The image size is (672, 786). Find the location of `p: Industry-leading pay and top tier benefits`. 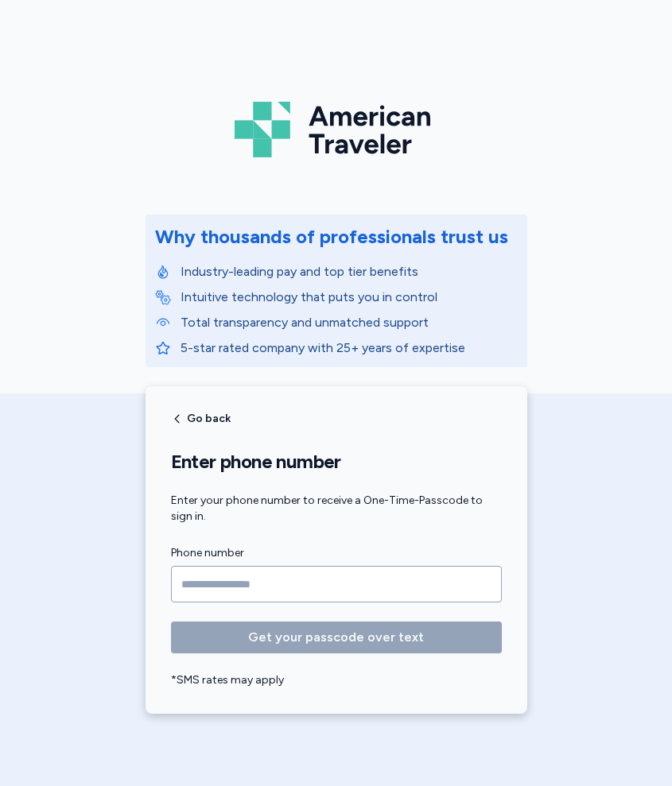

p: Industry-leading pay and top tier benefits is located at coordinates (349, 272).